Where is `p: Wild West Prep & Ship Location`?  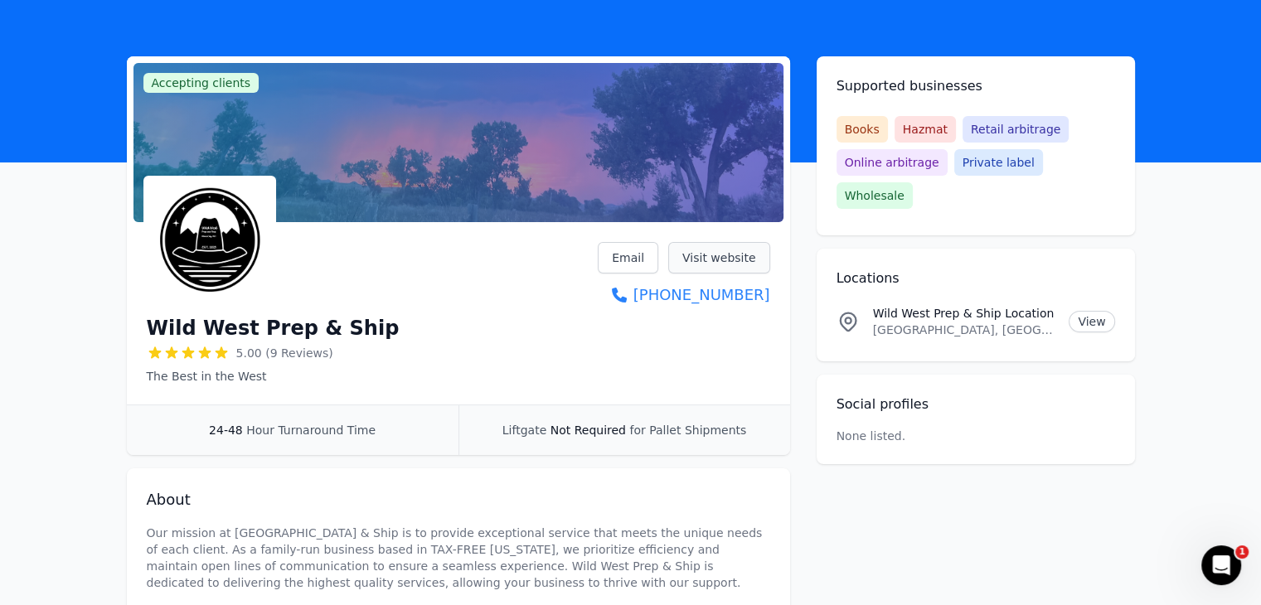 p: Wild West Prep & Ship Location is located at coordinates (964, 313).